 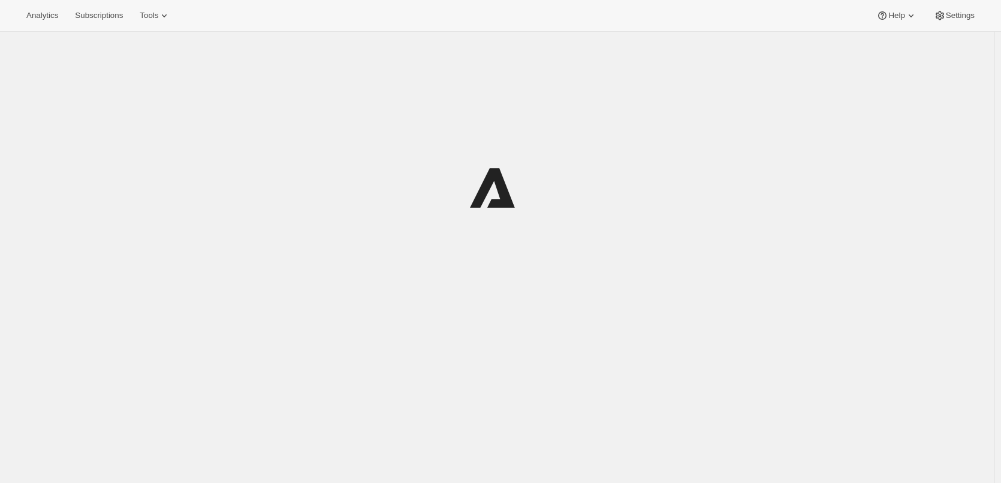 I want to click on button: Analytics, so click(x=42, y=16).